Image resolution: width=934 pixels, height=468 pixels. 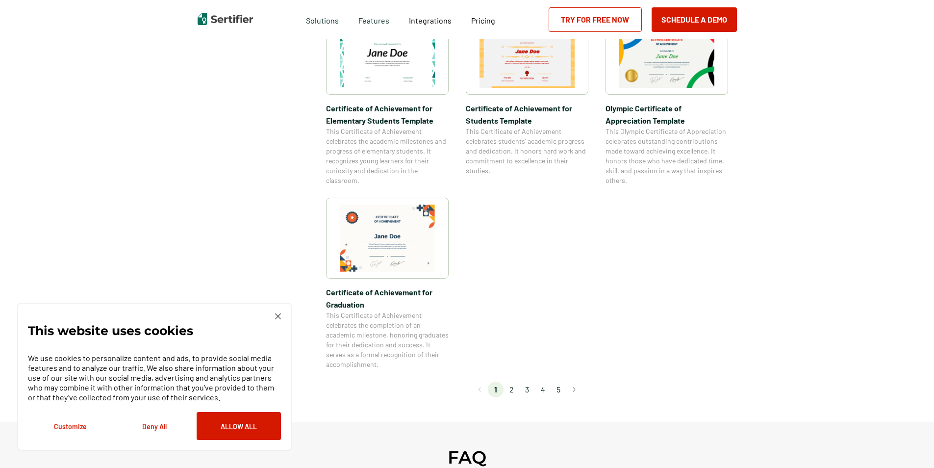 I want to click on li: page 2, so click(x=511, y=389).